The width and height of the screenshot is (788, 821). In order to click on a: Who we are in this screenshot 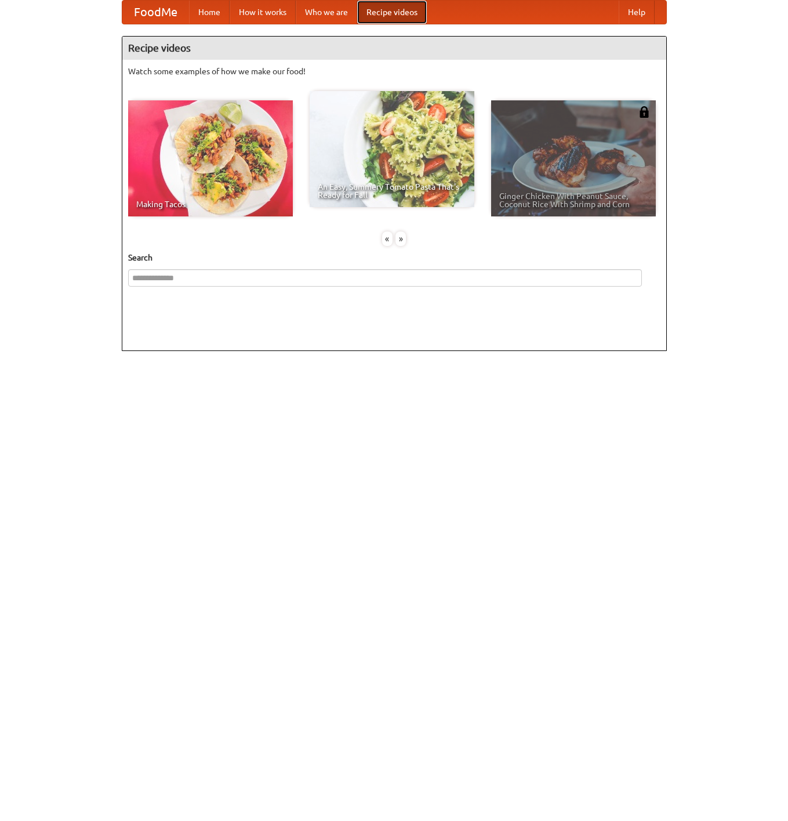, I will do `click(327, 12)`.